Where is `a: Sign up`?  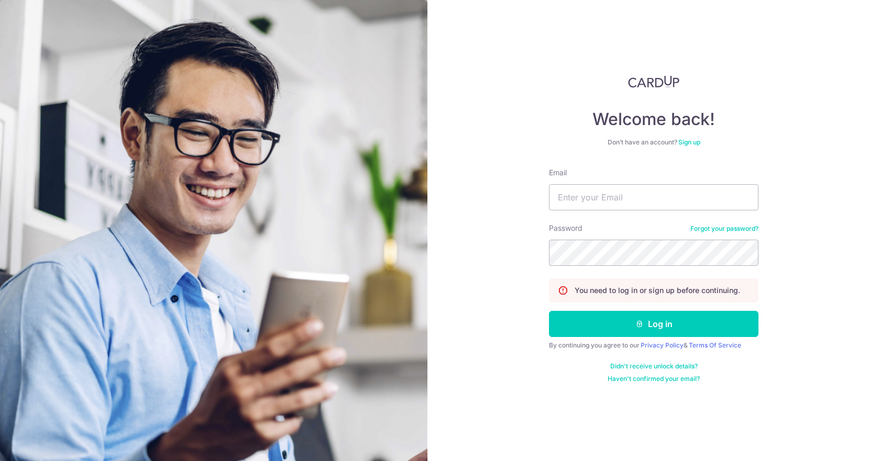
a: Sign up is located at coordinates (689, 142).